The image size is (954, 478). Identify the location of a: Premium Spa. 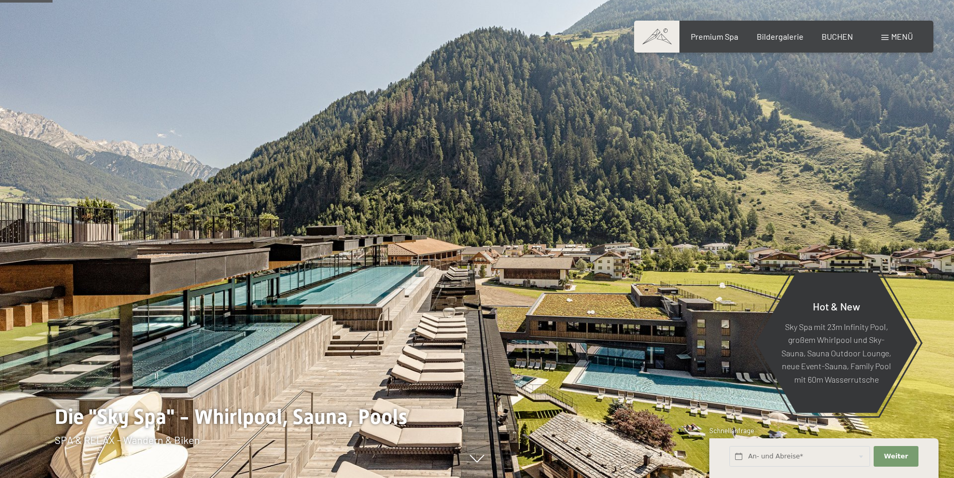
(715, 36).